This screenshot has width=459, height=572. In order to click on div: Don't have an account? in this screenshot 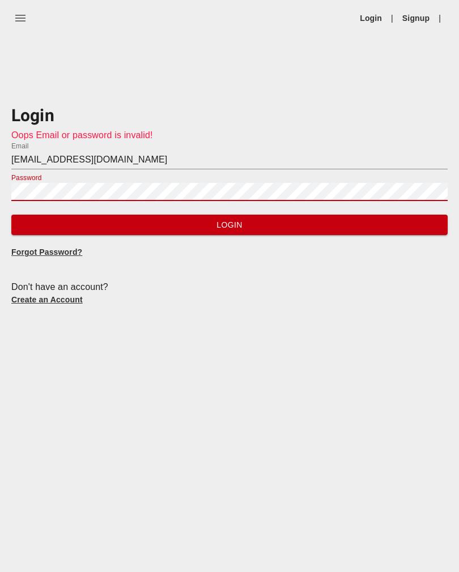, I will do `click(229, 287)`.